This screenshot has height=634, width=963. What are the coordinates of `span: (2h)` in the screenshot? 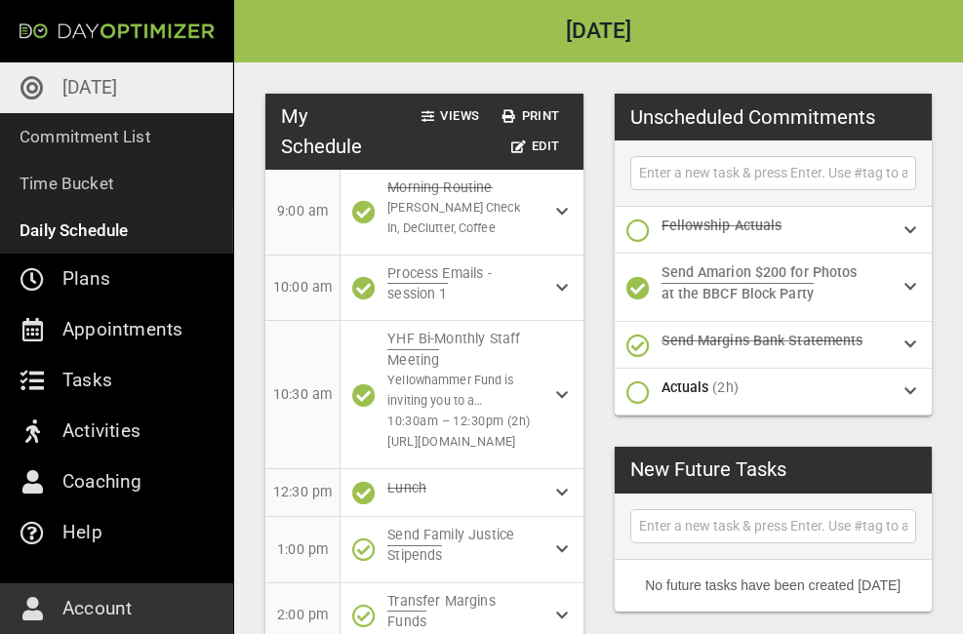 It's located at (725, 387).